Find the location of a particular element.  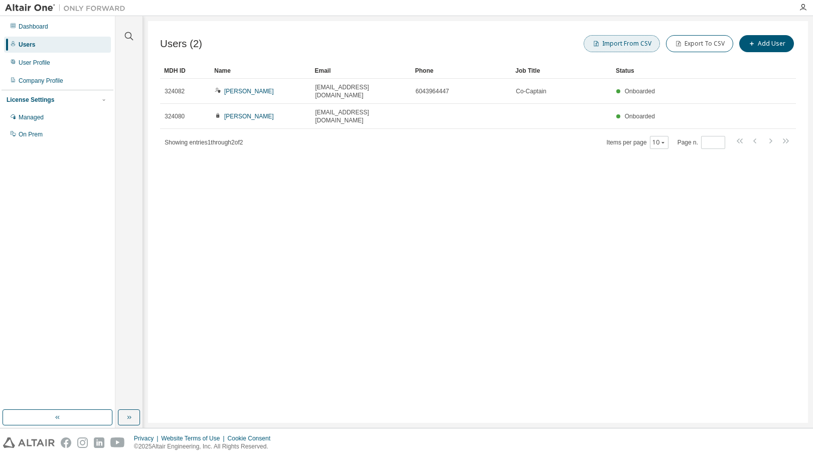

div: License Settings is located at coordinates (30, 100).